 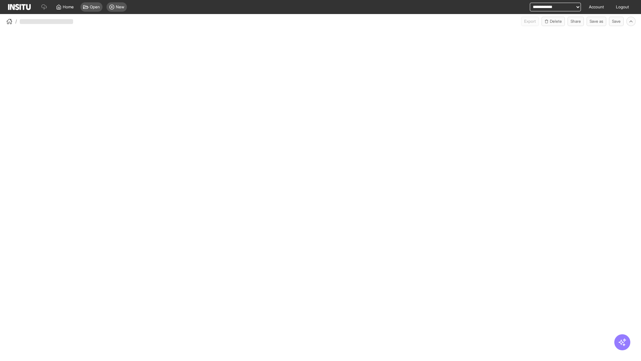 What do you see at coordinates (576, 21) in the screenshot?
I see `button: Share` at bounding box center [576, 21].